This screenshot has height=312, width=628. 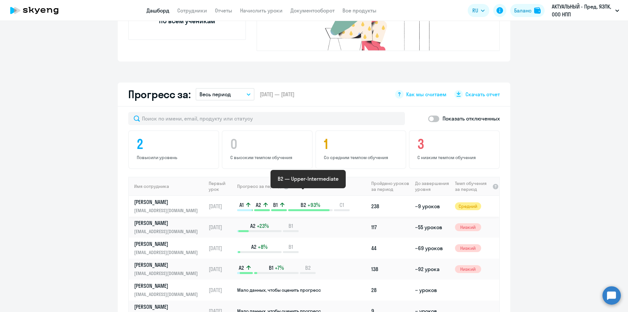 What do you see at coordinates (390, 227) in the screenshot?
I see `td: 117` at bounding box center [390, 227].